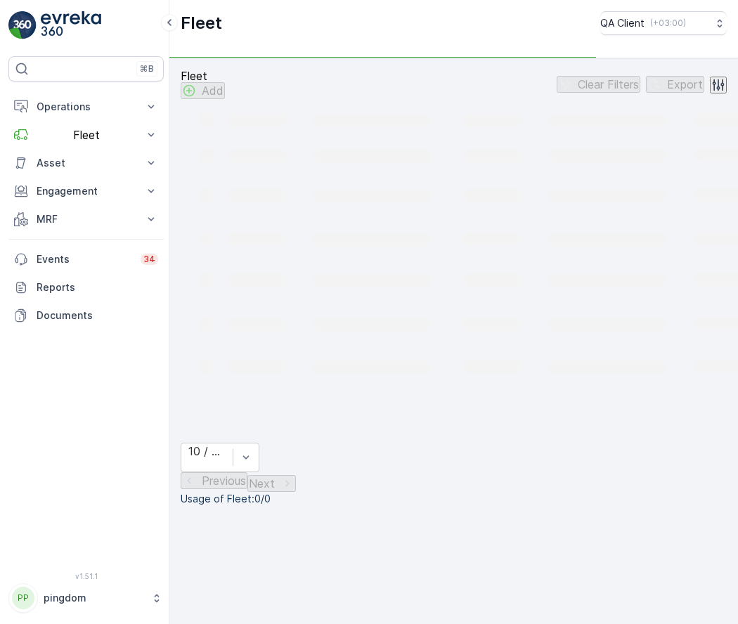 The image size is (738, 624). I want to click on p: Next, so click(262, 484).